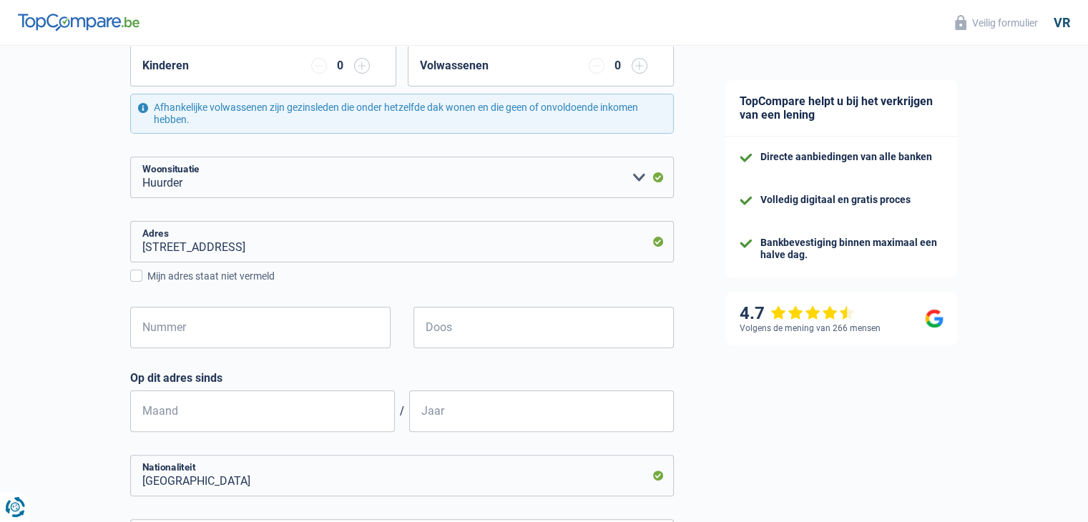 The width and height of the screenshot is (1088, 522). What do you see at coordinates (165, 65) in the screenshot?
I see `font: Kinderen` at bounding box center [165, 65].